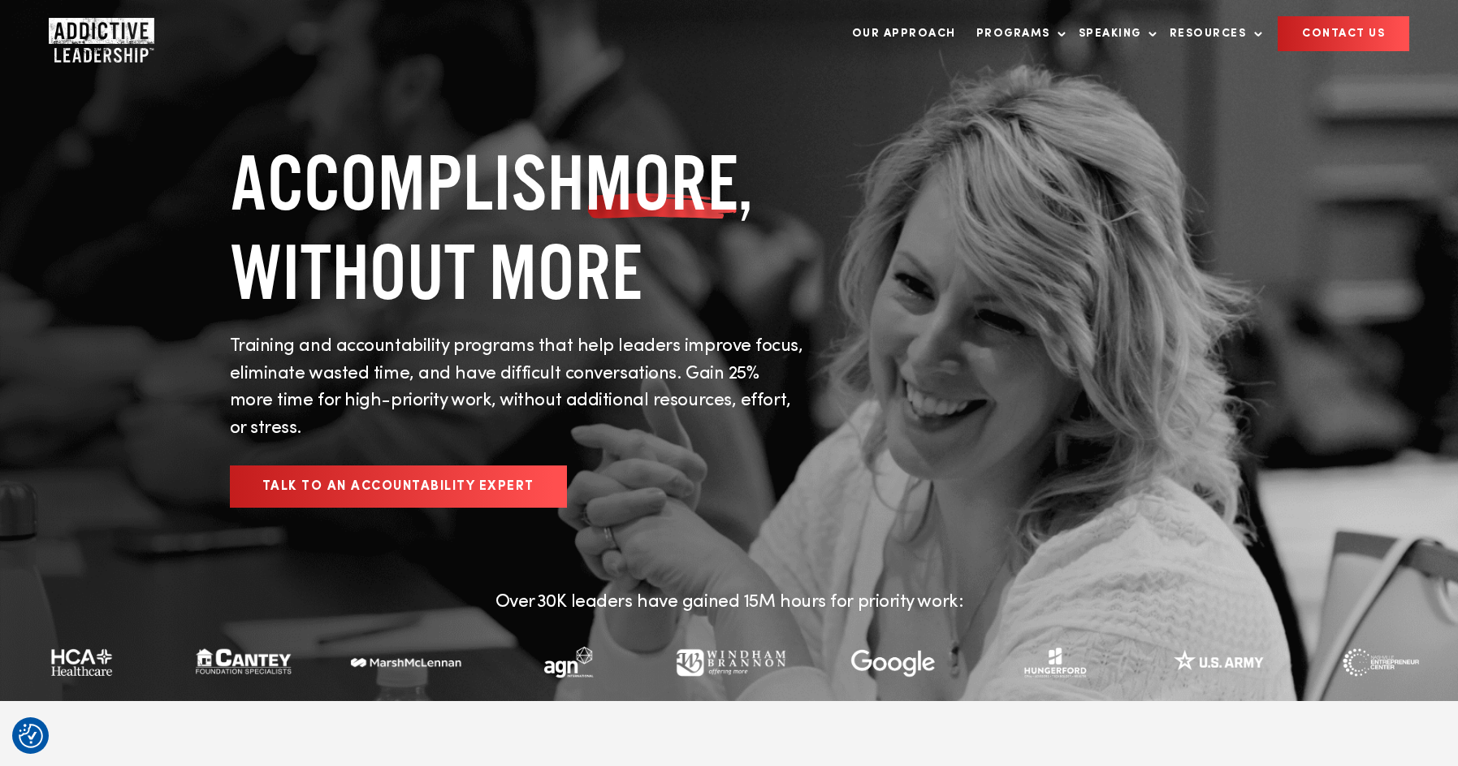  What do you see at coordinates (518, 227) in the screenshot?
I see `h1: ACCOMPLISH , WITHOUT MORE` at bounding box center [518, 227].